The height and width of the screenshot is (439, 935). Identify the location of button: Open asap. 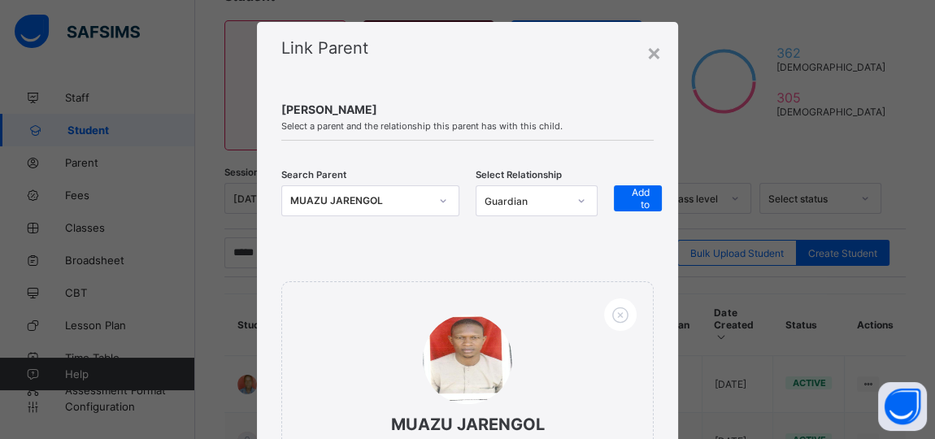
(903, 407).